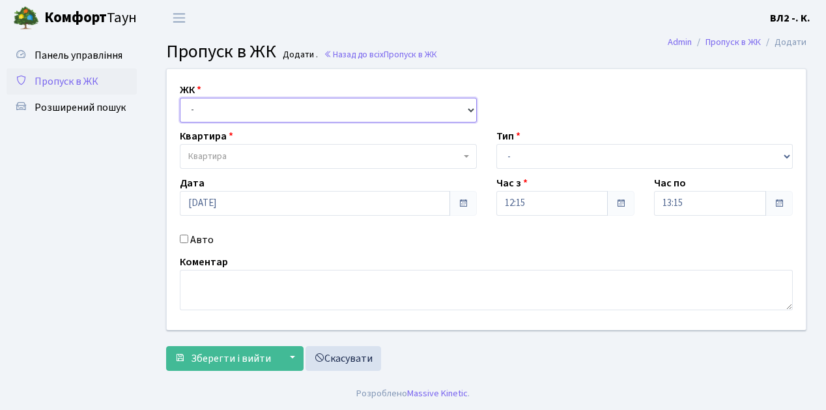 This screenshot has height=410, width=826. What do you see at coordinates (790, 18) in the screenshot?
I see `a: ВЛ2 -. К.` at bounding box center [790, 18].